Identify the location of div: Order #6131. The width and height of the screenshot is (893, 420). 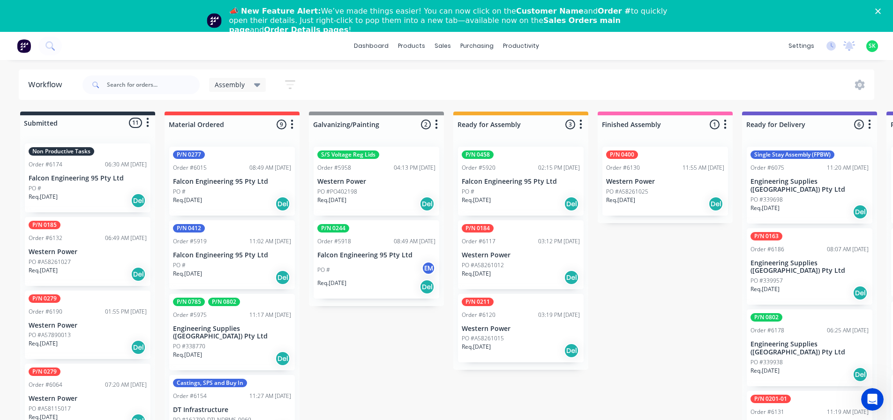
(768, 412).